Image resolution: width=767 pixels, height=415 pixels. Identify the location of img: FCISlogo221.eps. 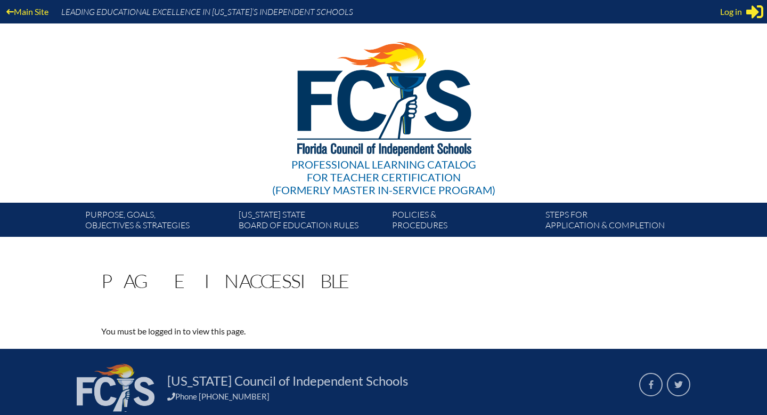
(384, 96).